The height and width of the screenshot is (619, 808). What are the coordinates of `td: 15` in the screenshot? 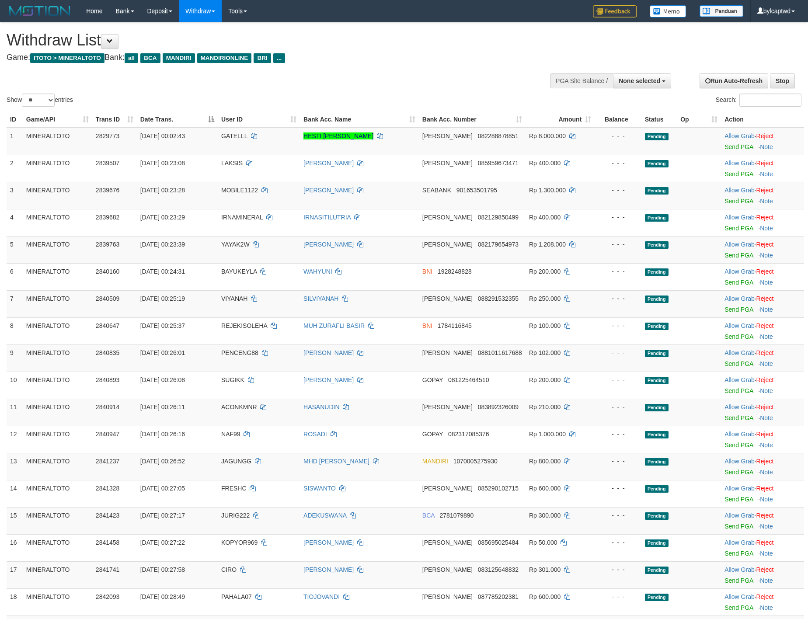 It's located at (14, 521).